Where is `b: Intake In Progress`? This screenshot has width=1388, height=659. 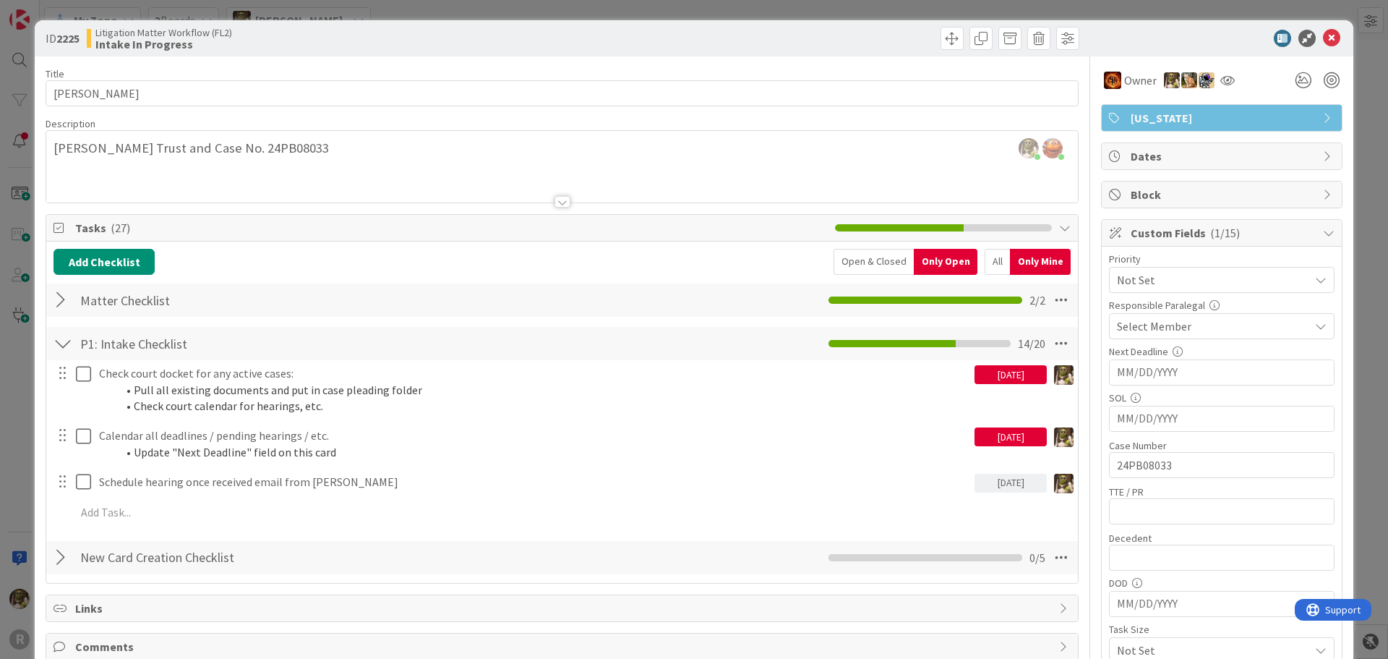 b: Intake In Progress is located at coordinates (163, 44).